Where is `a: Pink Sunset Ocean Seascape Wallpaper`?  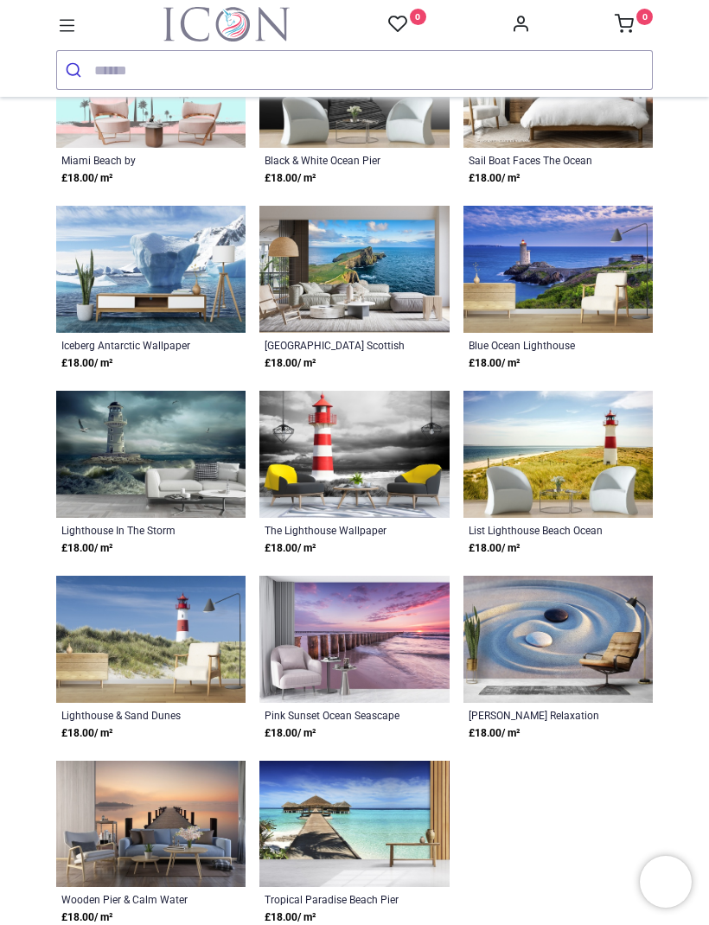
a: Pink Sunset Ocean Seascape Wallpaper is located at coordinates (336, 715).